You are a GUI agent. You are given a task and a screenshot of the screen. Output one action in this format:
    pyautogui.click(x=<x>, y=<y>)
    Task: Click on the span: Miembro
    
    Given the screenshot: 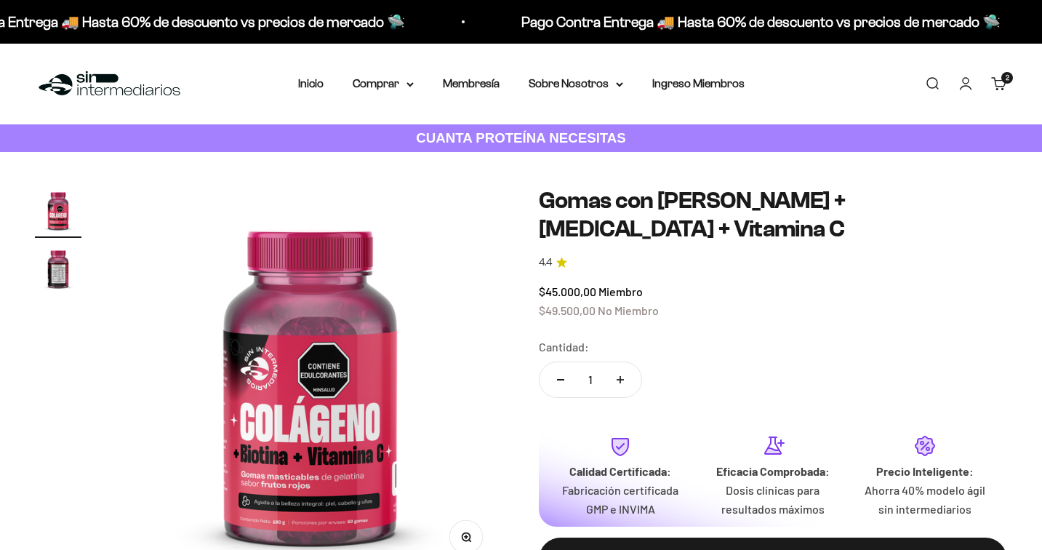 What is the action you would take?
    pyautogui.click(x=620, y=291)
    